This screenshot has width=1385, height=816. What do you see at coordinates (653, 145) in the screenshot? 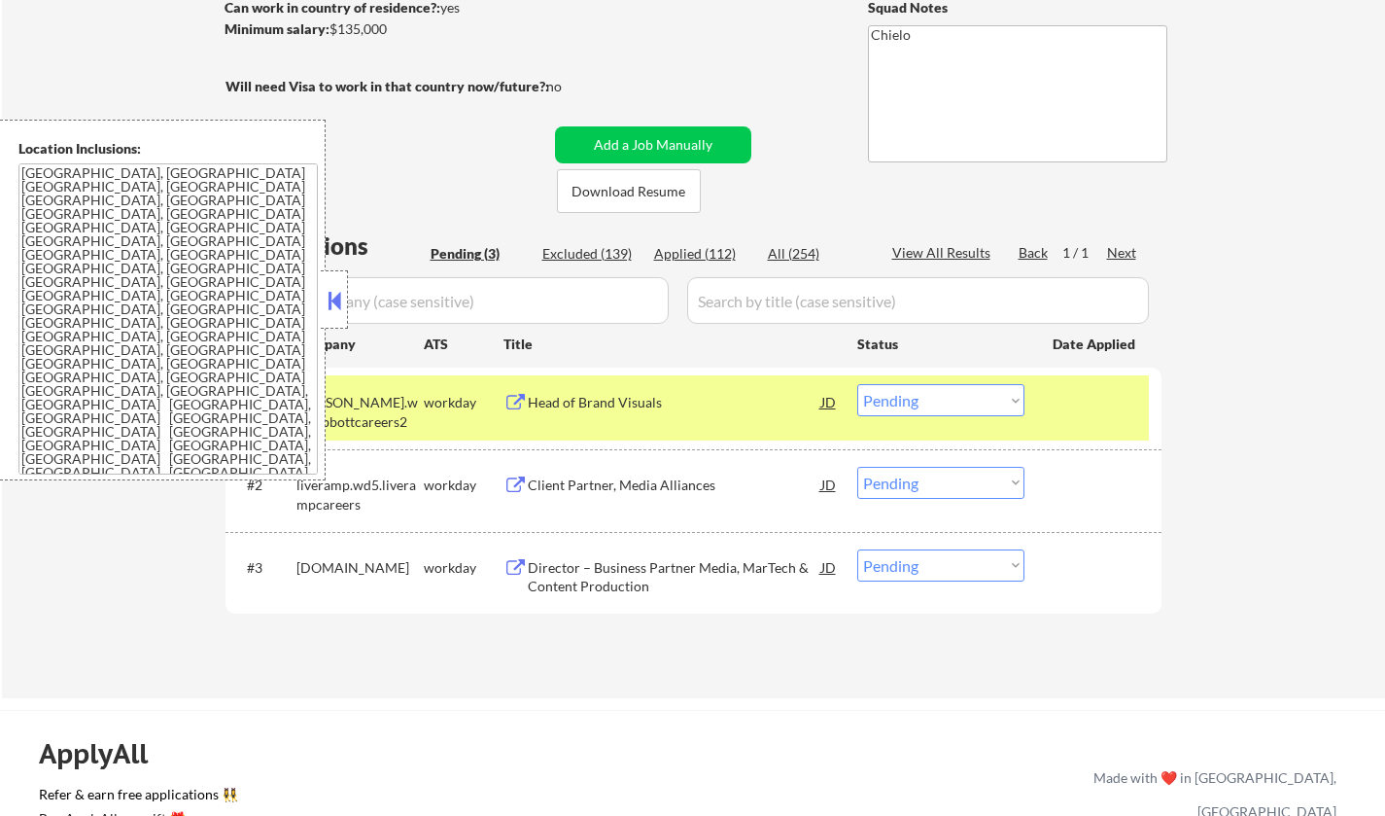
I see `button: Add a Job Manually` at bounding box center [653, 145].